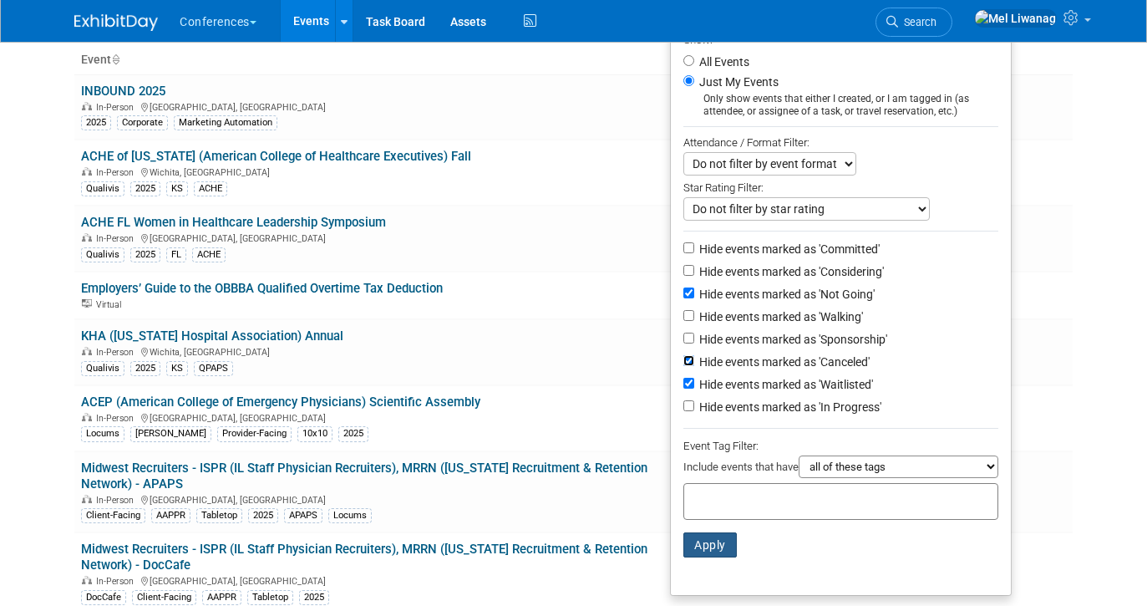  I want to click on label: Hide events marked as 'Committed', so click(788, 249).